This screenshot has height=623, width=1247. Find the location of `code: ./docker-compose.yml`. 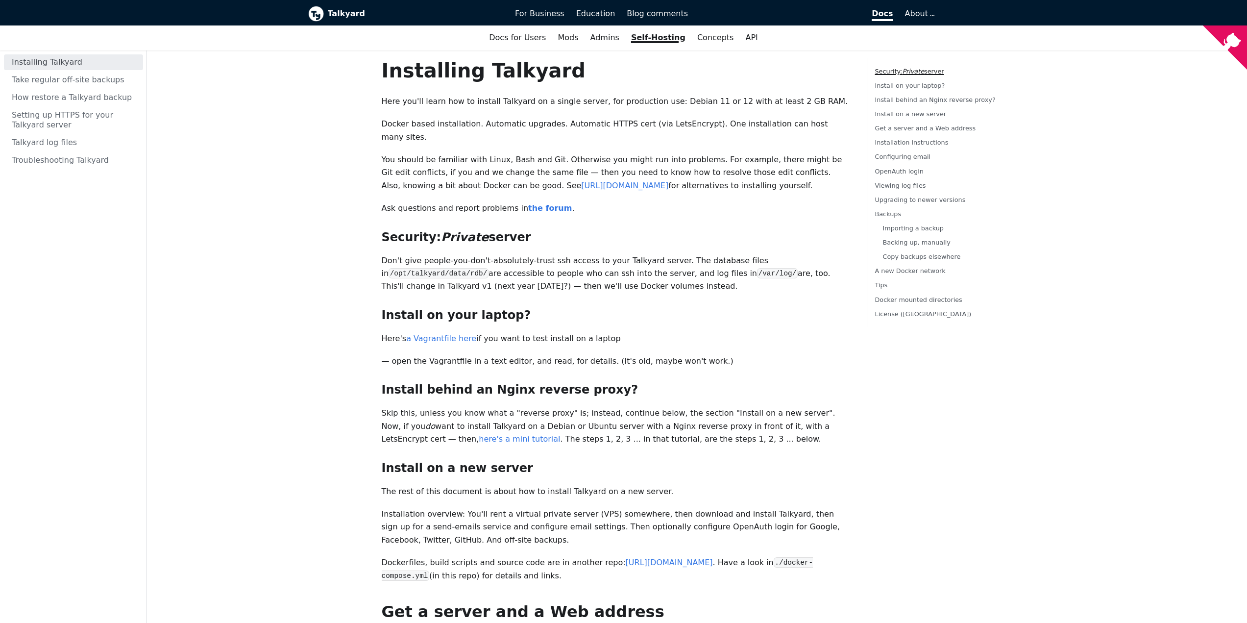

code: ./docker-compose.yml is located at coordinates (597, 569).